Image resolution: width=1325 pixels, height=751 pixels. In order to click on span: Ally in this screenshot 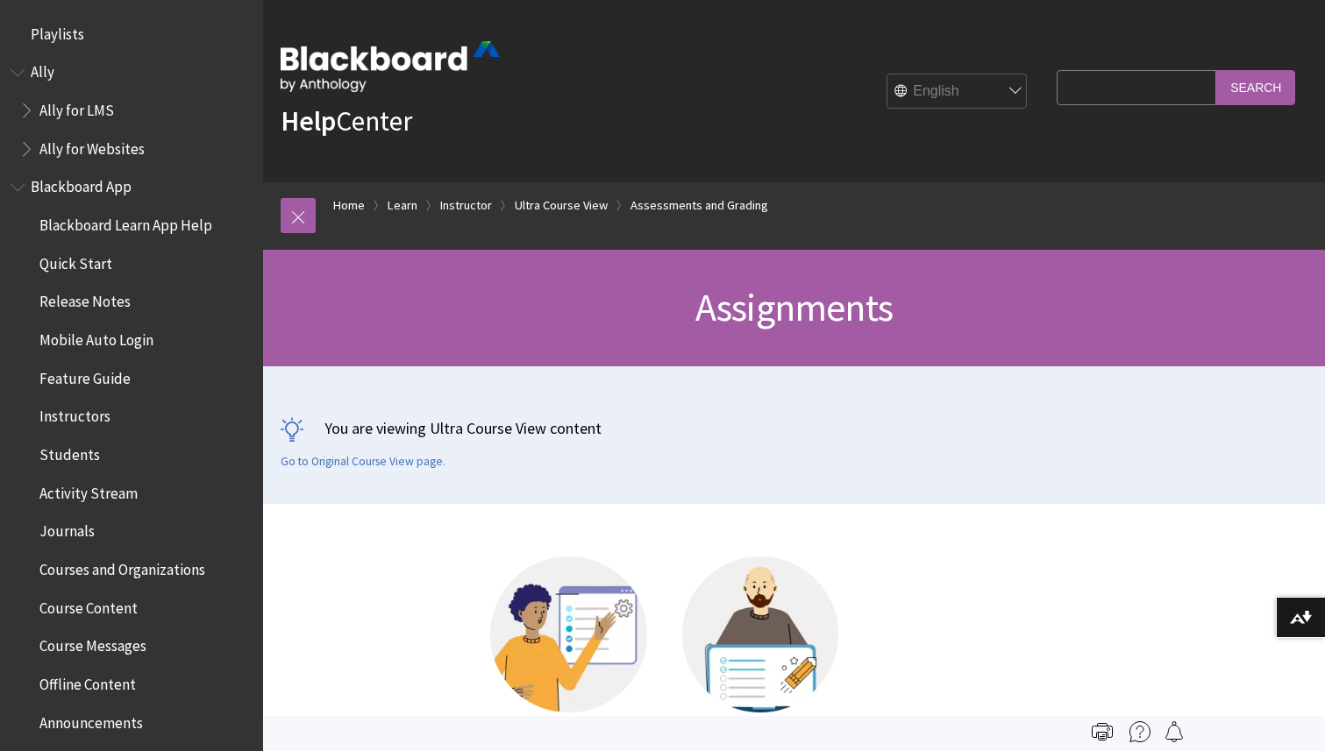, I will do `click(42, 69)`.